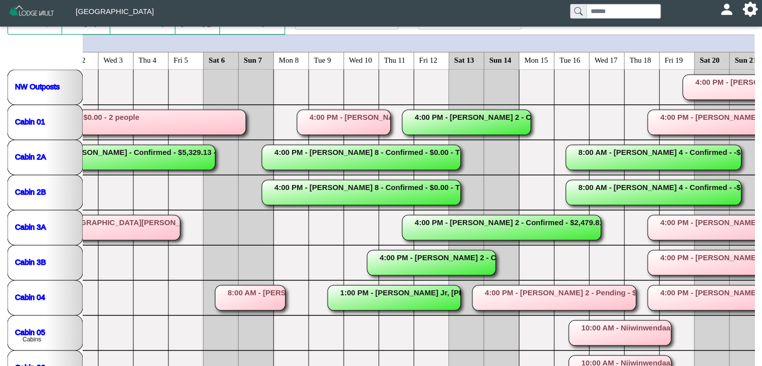 The image size is (762, 366). I want to click on text: Sun 21, so click(746, 60).